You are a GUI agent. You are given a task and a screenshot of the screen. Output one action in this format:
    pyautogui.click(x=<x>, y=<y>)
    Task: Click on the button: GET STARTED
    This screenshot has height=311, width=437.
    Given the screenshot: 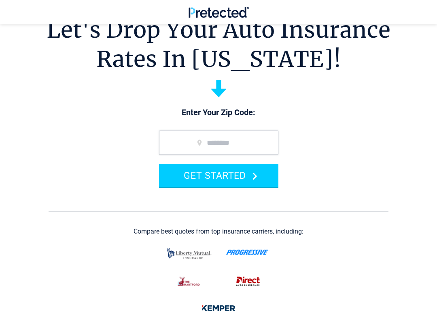 What is the action you would take?
    pyautogui.click(x=219, y=175)
    